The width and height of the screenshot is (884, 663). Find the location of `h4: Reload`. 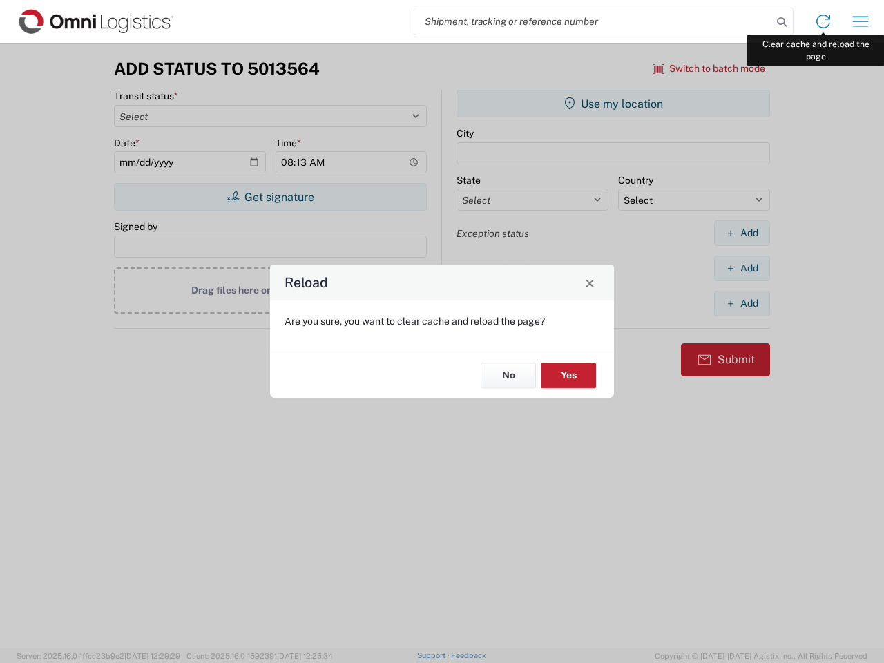

h4: Reload is located at coordinates (306, 282).